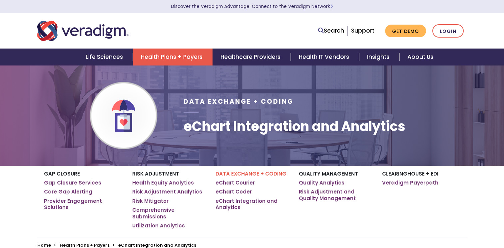 This screenshot has width=504, height=248. Describe the element at coordinates (420, 57) in the screenshot. I see `a: About Us` at that location.